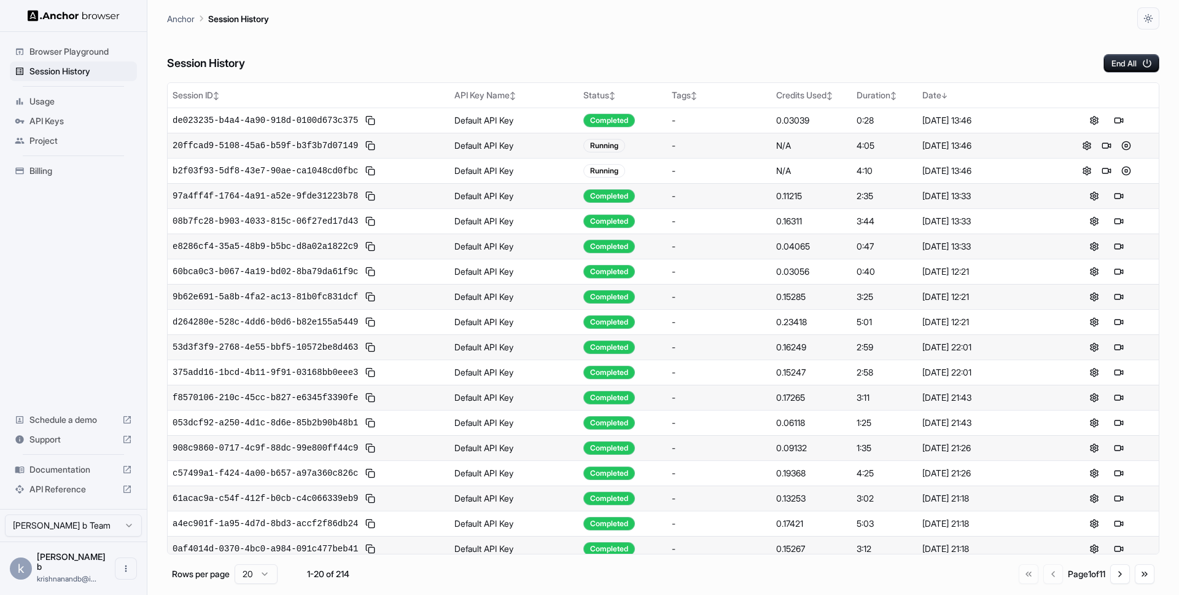 Image resolution: width=1179 pixels, height=595 pixels. Describe the element at coordinates (73, 439) in the screenshot. I see `div: Support` at that location.